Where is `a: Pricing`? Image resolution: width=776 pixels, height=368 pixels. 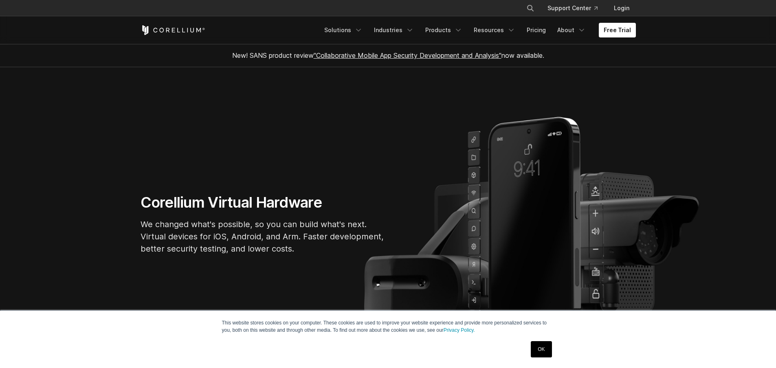
a: Pricing is located at coordinates (536, 30).